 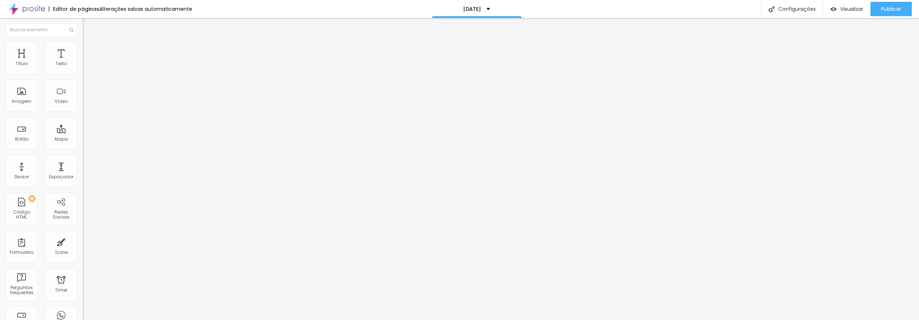 I want to click on button: Publicar, so click(x=891, y=9).